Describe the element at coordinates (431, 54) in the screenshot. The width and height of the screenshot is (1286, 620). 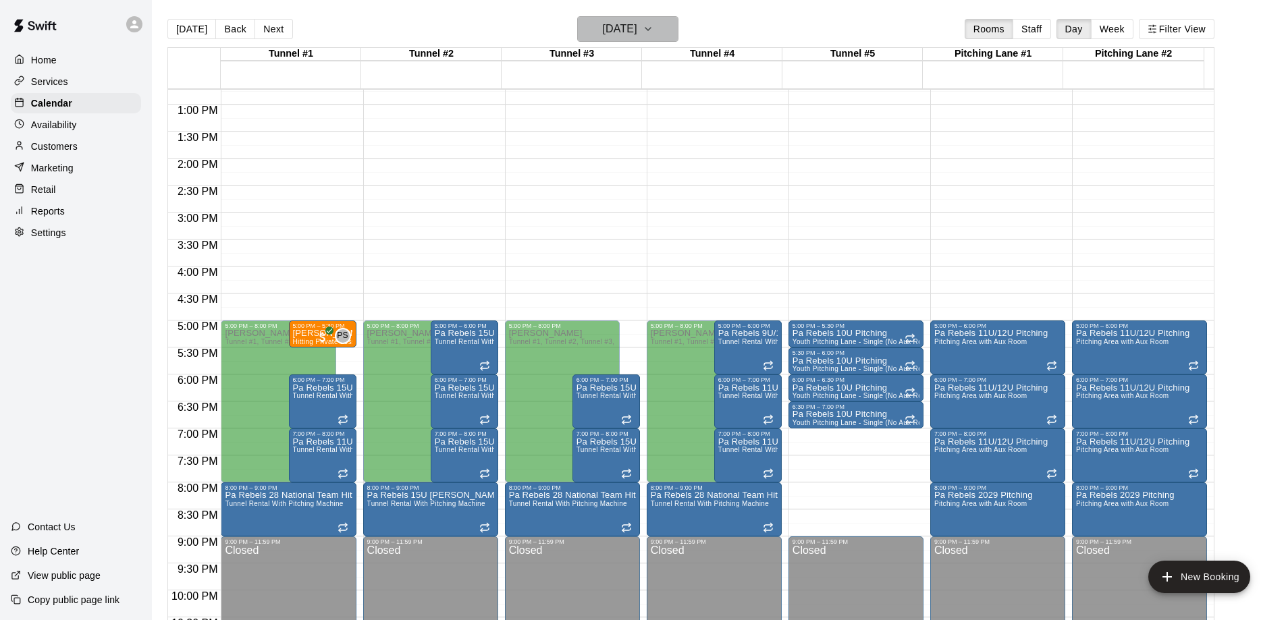
I see `div: Tunnel #2` at that location.